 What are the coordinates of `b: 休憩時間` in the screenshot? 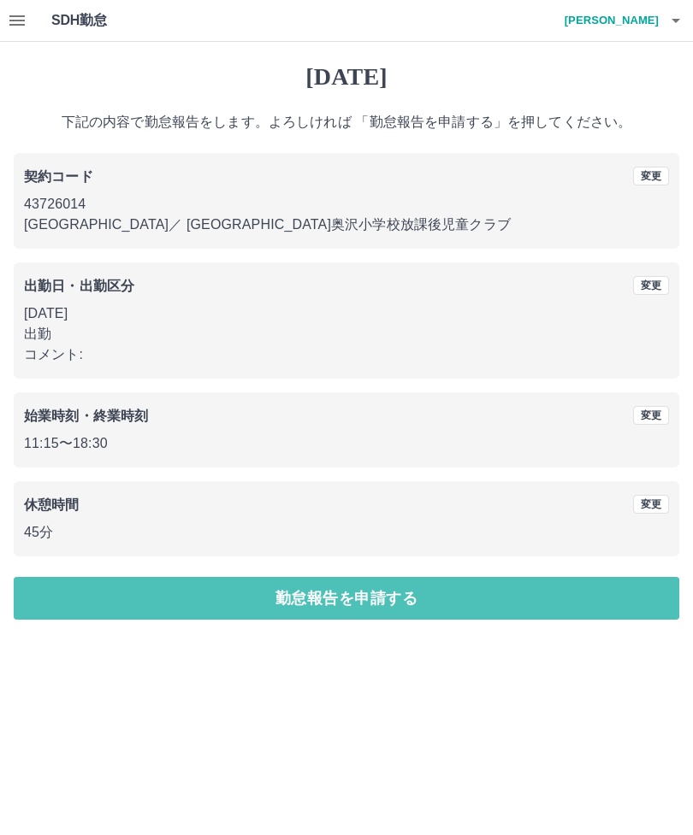 It's located at (51, 504).